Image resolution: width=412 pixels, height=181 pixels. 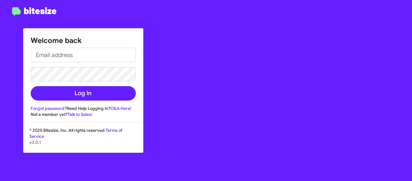 What do you see at coordinates (76, 134) in the screenshot?
I see `a: Terms of Service` at bounding box center [76, 134].